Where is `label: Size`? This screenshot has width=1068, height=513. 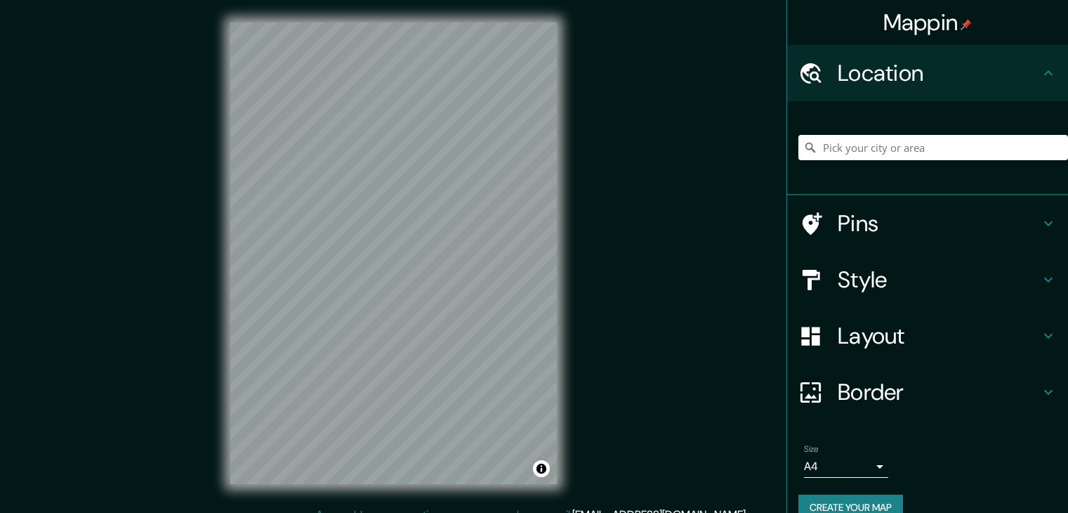
label: Size is located at coordinates (811, 449).